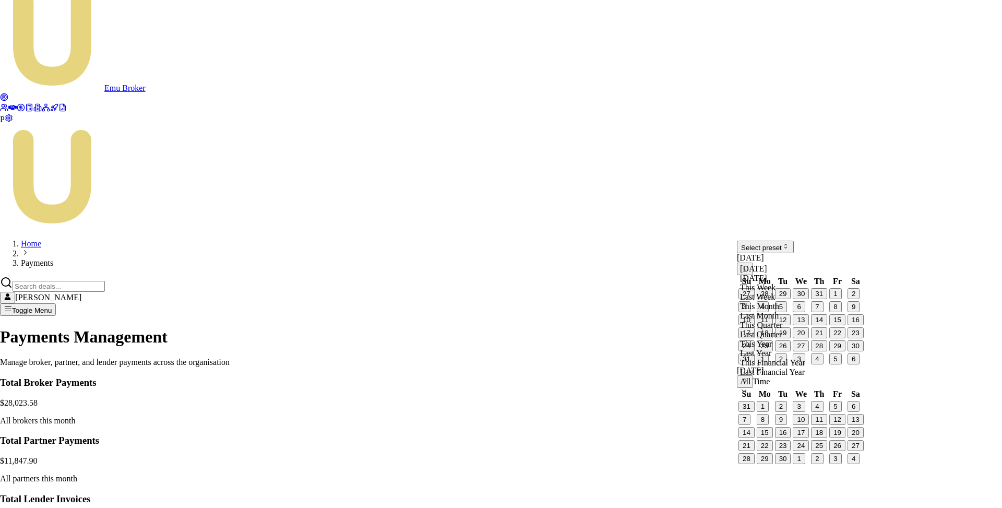  I want to click on span: This Month, so click(759, 306).